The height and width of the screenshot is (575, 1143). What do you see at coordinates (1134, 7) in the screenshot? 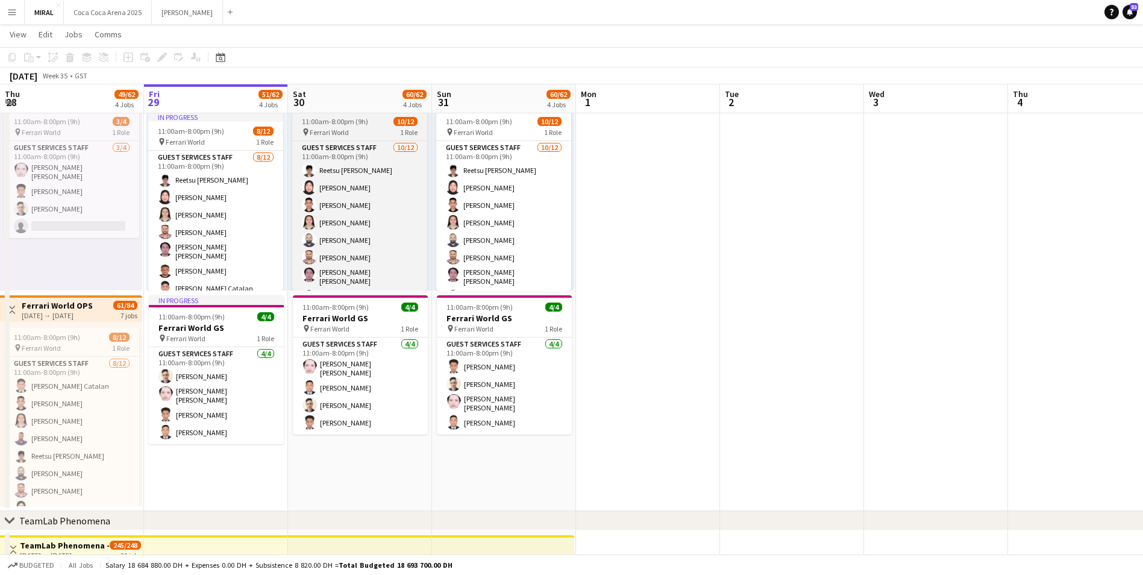
I see `span: 53` at bounding box center [1134, 7].